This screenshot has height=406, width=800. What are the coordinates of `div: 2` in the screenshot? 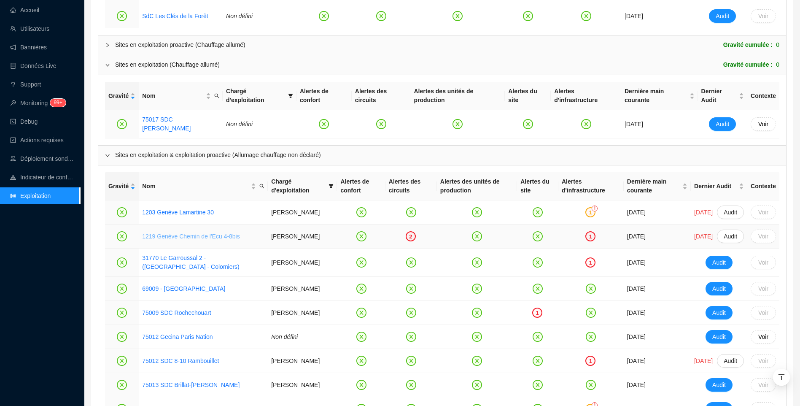 It's located at (411, 236).